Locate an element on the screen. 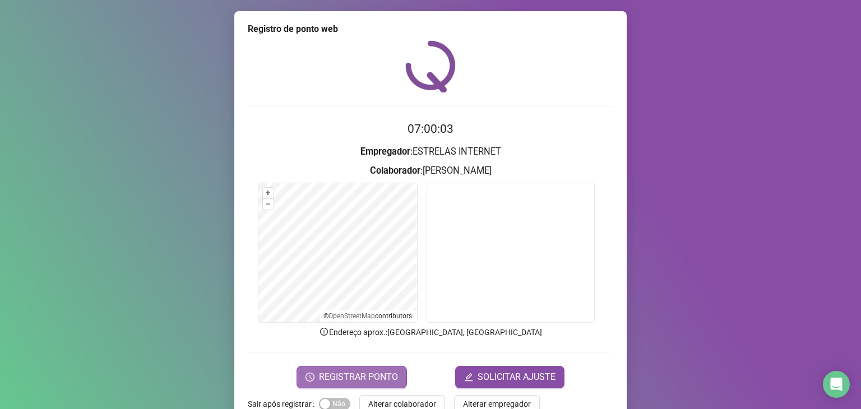  img: QRPoint is located at coordinates (430, 66).